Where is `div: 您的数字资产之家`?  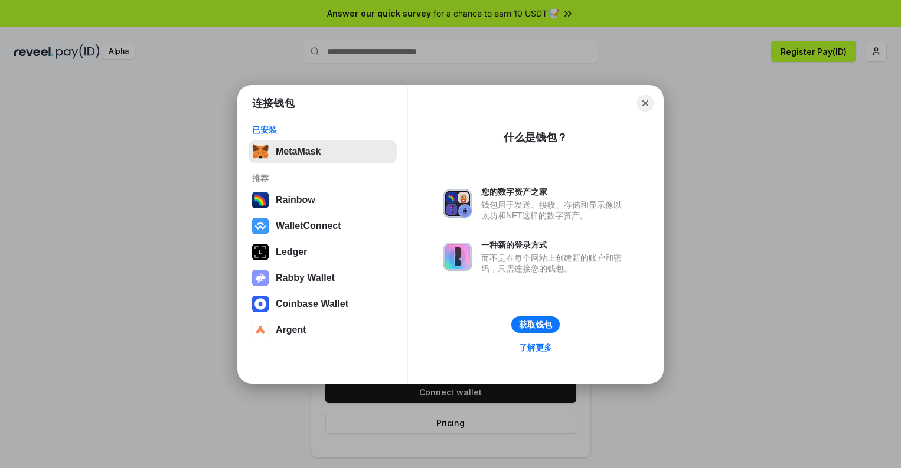
div: 您的数字资产之家 is located at coordinates (555, 192).